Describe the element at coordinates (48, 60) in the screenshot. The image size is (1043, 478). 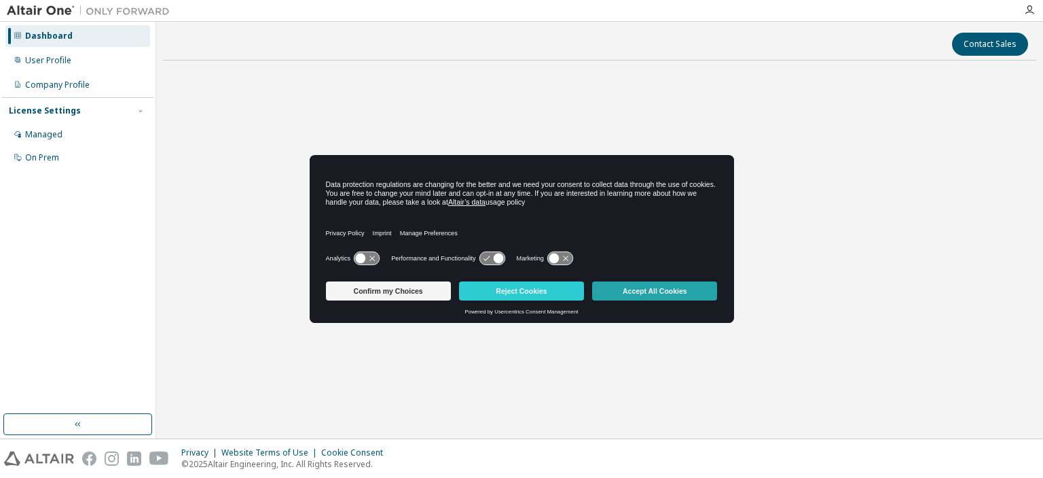
I see `div: User Profile` at that location.